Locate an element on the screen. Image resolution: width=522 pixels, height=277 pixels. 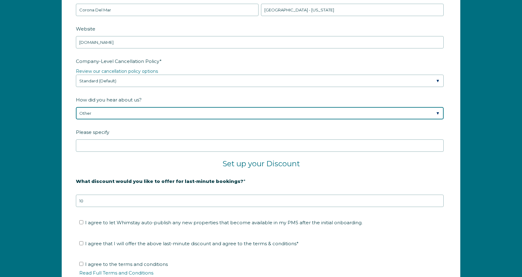
span: Website is located at coordinates (85, 29).